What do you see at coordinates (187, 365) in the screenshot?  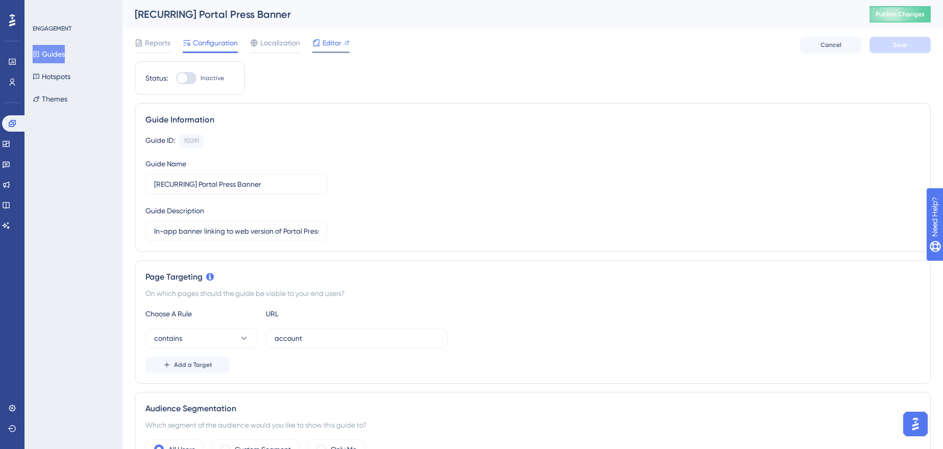 I see `button: Add a Target` at bounding box center [187, 365].